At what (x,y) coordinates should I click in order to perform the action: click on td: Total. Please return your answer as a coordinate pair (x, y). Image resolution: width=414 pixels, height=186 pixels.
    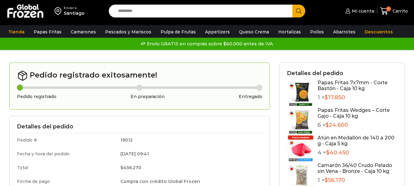
    Looking at the image, I should click on (66, 167).